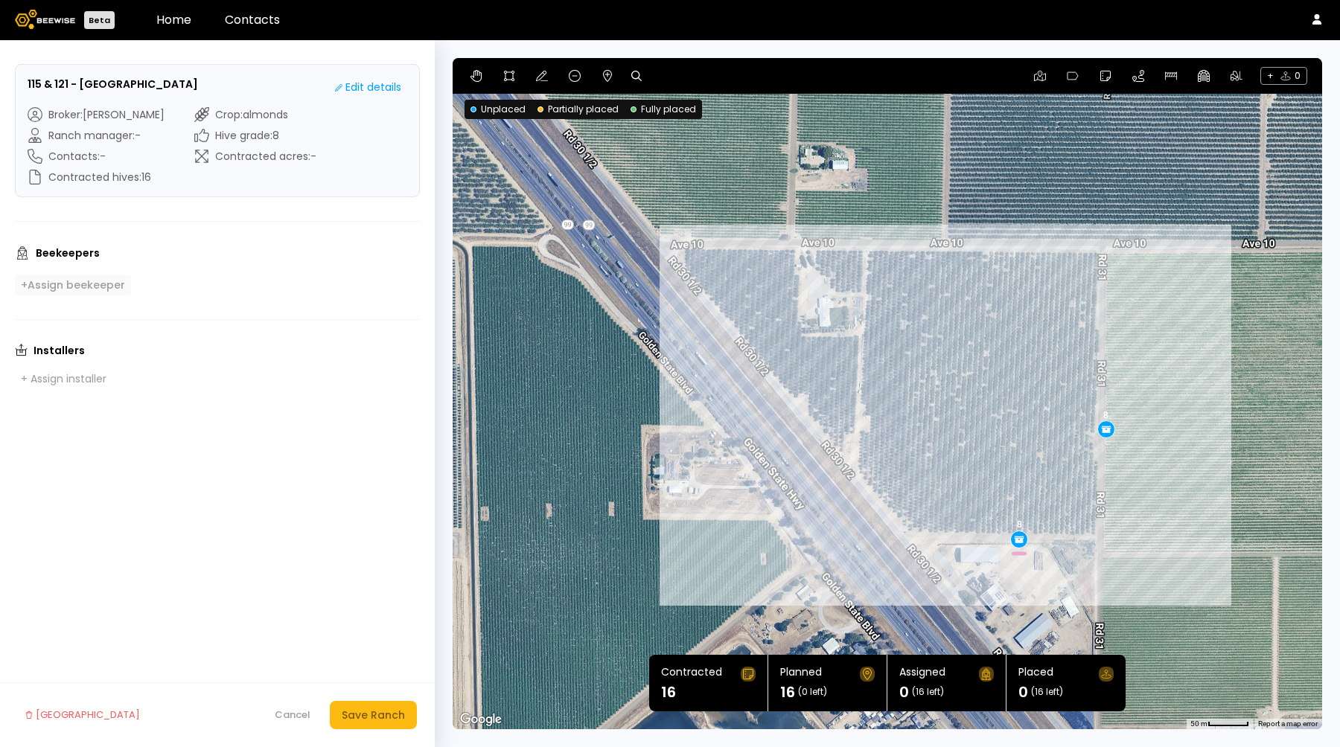  Describe the element at coordinates (481, 720) in the screenshot. I see `img: Google` at that location.